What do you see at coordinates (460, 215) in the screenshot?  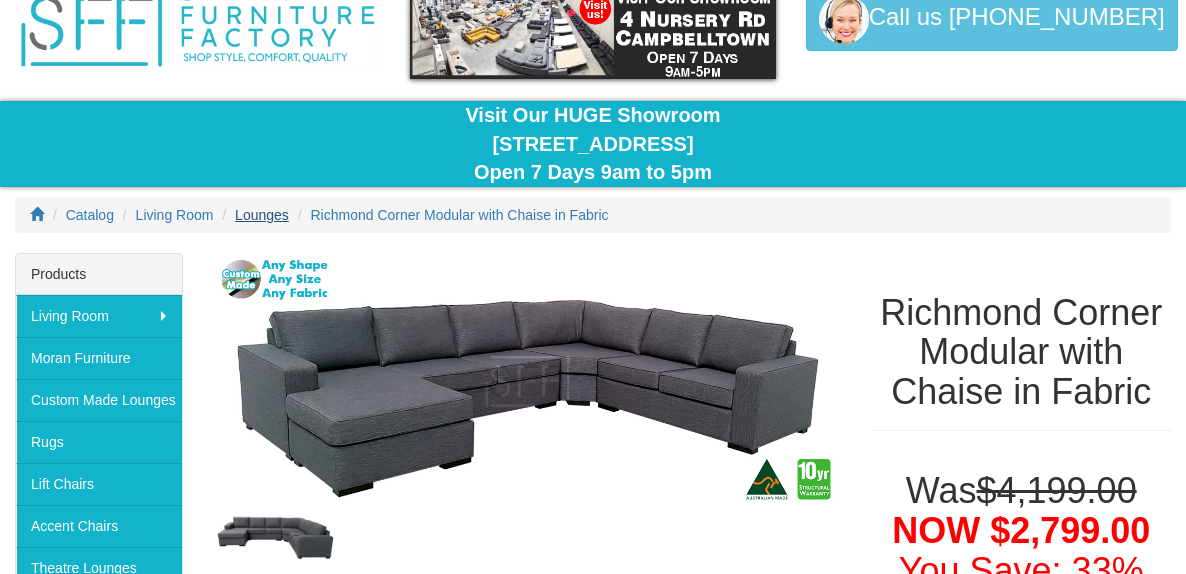 I see `a: Richmond Corner Modular with Chaise in Fabric` at bounding box center [460, 215].